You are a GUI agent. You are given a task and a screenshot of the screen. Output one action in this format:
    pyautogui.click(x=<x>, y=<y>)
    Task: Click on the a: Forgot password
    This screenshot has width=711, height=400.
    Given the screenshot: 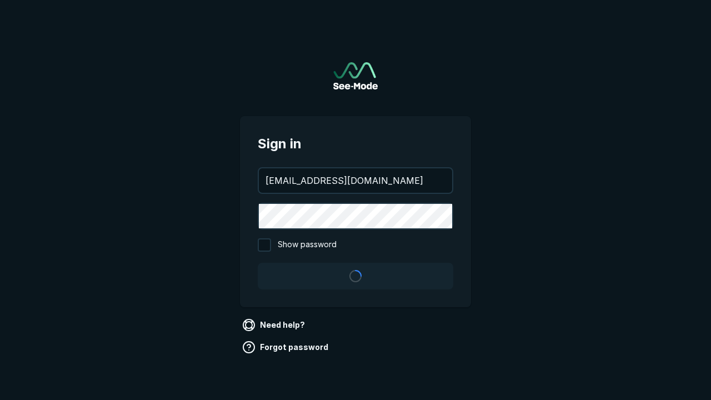 What is the action you would take?
    pyautogui.click(x=286, y=347)
    